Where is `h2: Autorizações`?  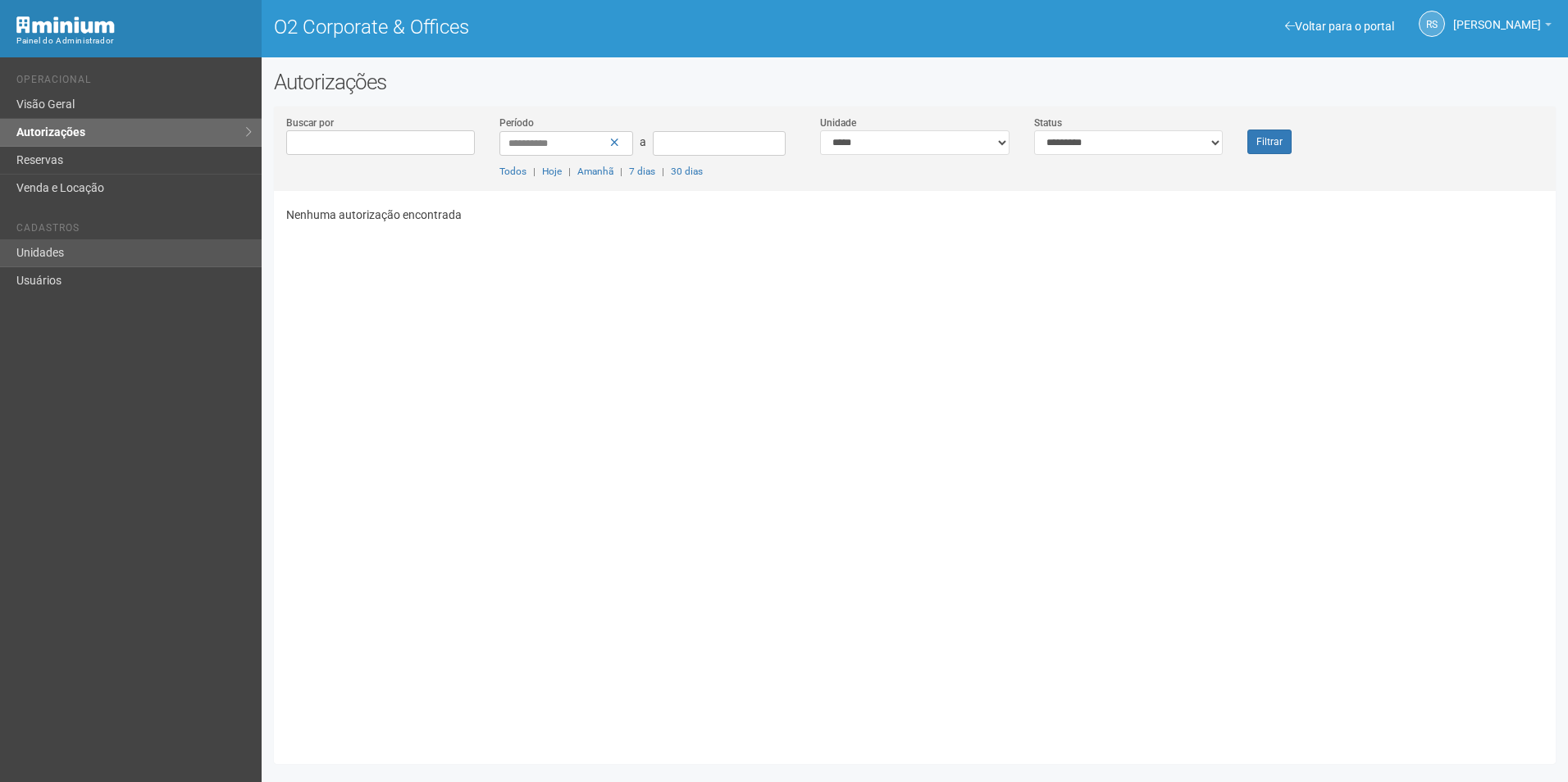
h2: Autorizações is located at coordinates (914, 82).